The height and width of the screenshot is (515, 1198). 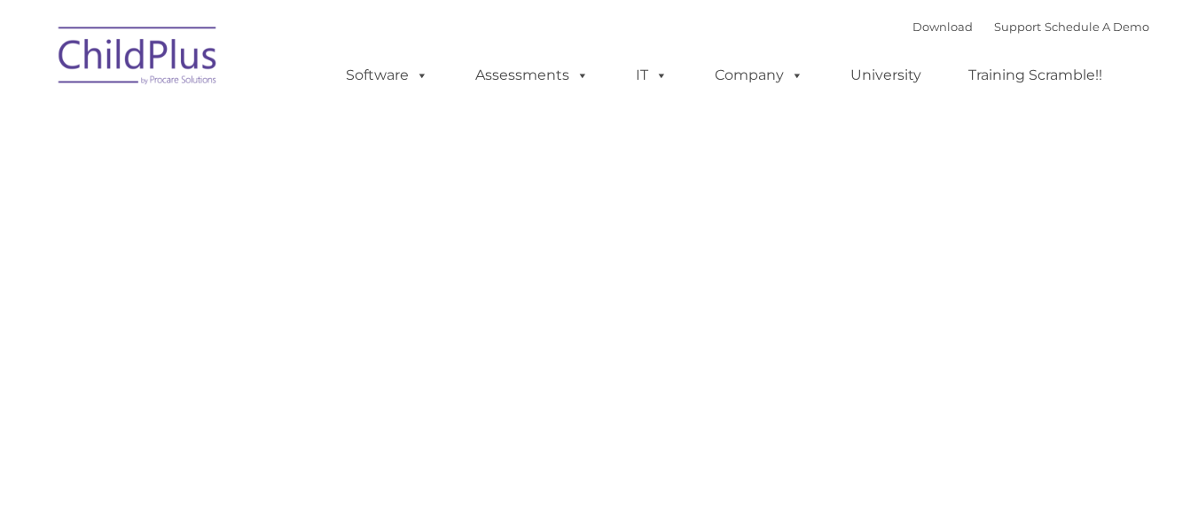 I want to click on a: Software, so click(x=387, y=75).